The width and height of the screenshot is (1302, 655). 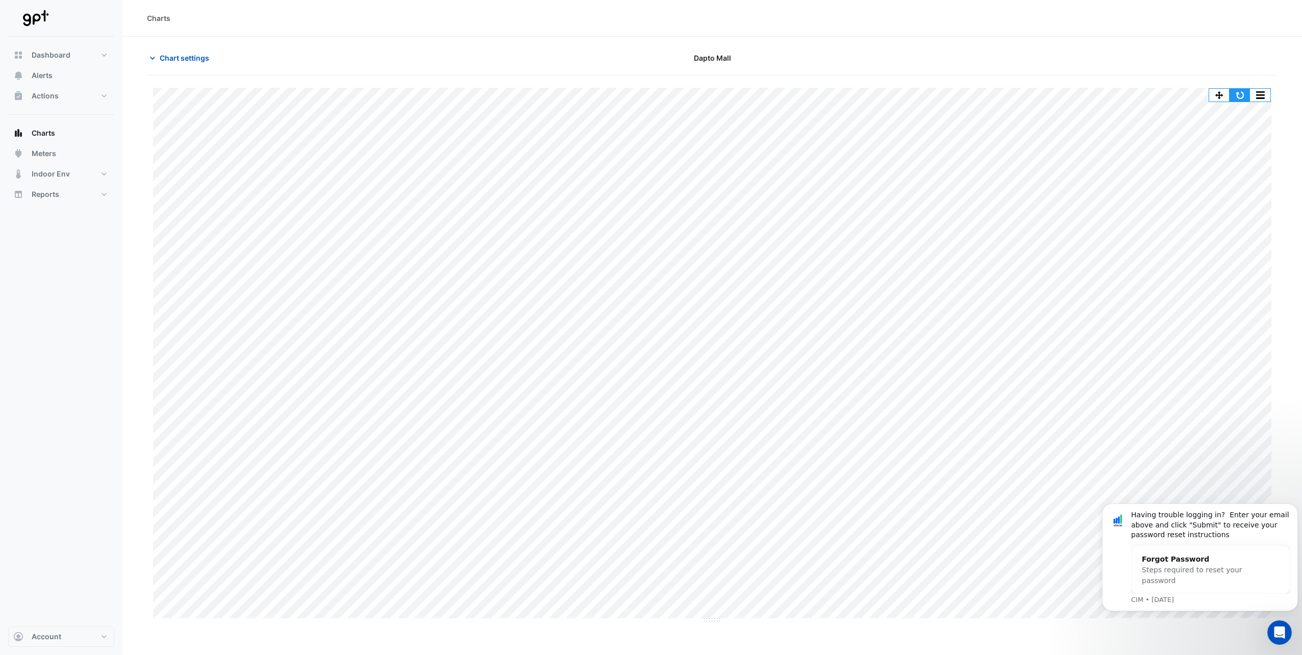 I want to click on span: Charts, so click(x=43, y=133).